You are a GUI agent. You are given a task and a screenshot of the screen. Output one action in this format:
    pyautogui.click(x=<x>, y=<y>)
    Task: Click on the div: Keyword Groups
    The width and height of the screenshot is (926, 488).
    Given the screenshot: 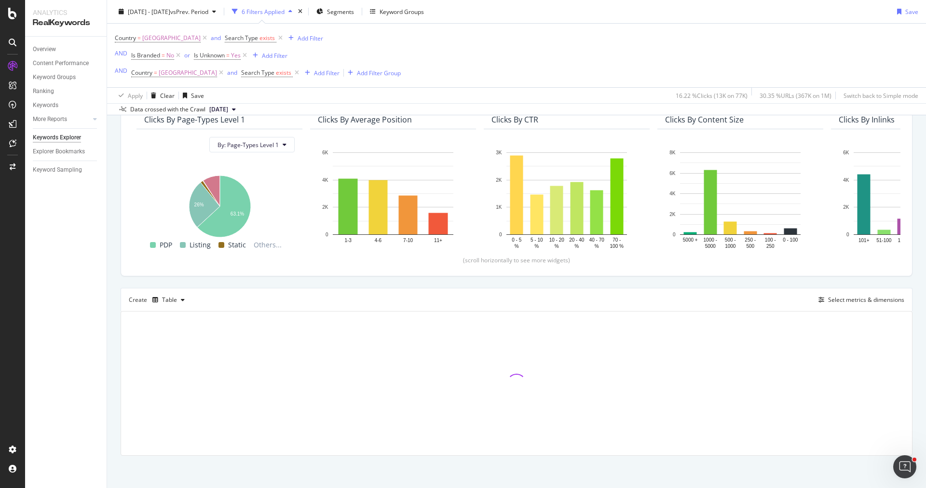 What is the action you would take?
    pyautogui.click(x=54, y=77)
    